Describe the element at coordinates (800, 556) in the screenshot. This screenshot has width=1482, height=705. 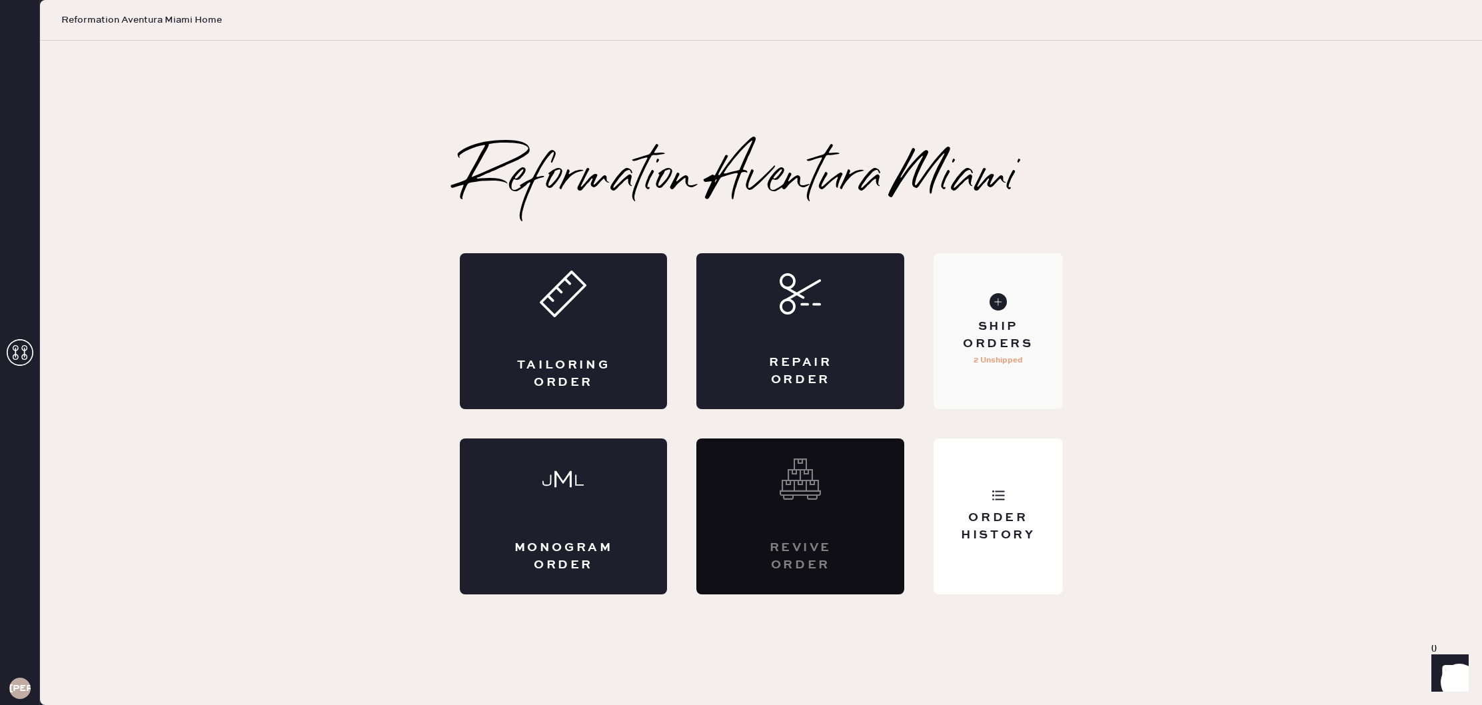
I see `div: Revive order` at that location.